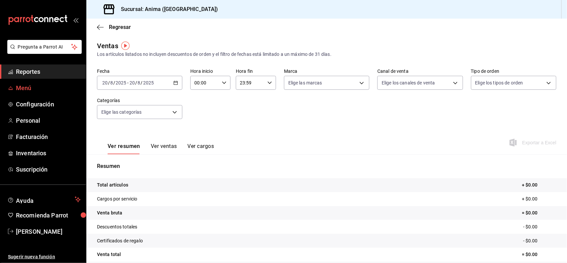  I want to click on span: Suscripción, so click(48, 169).